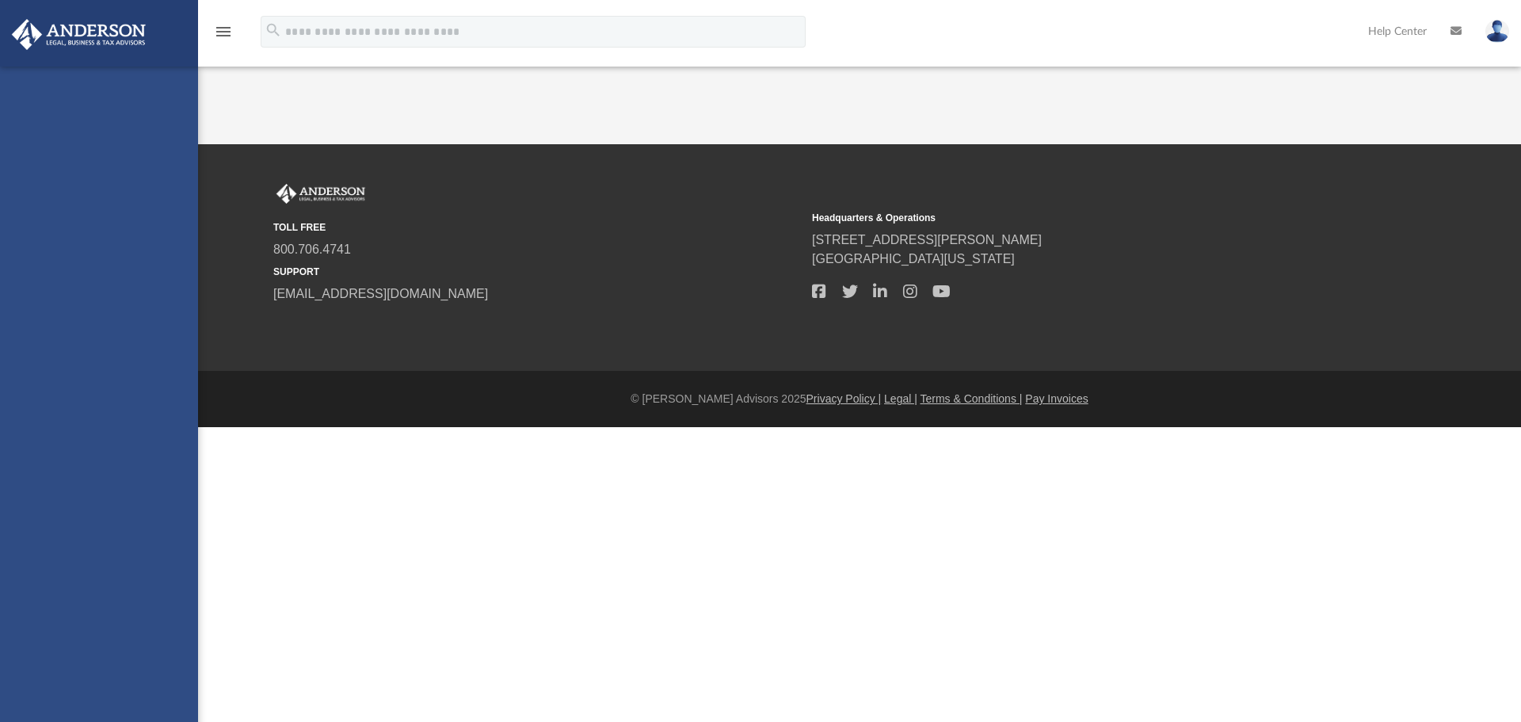 This screenshot has height=722, width=1521. Describe the element at coordinates (901, 399) in the screenshot. I see `a: Legal |` at that location.